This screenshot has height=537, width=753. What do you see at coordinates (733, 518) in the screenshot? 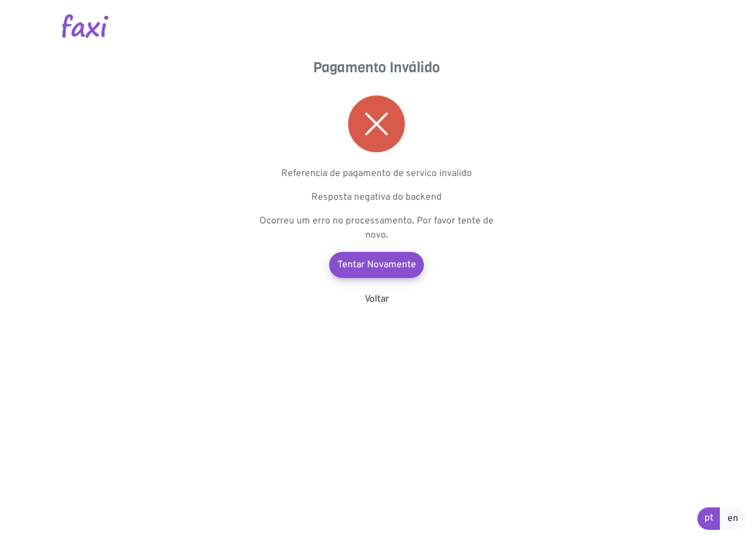
I see `a: en` at bounding box center [733, 518].